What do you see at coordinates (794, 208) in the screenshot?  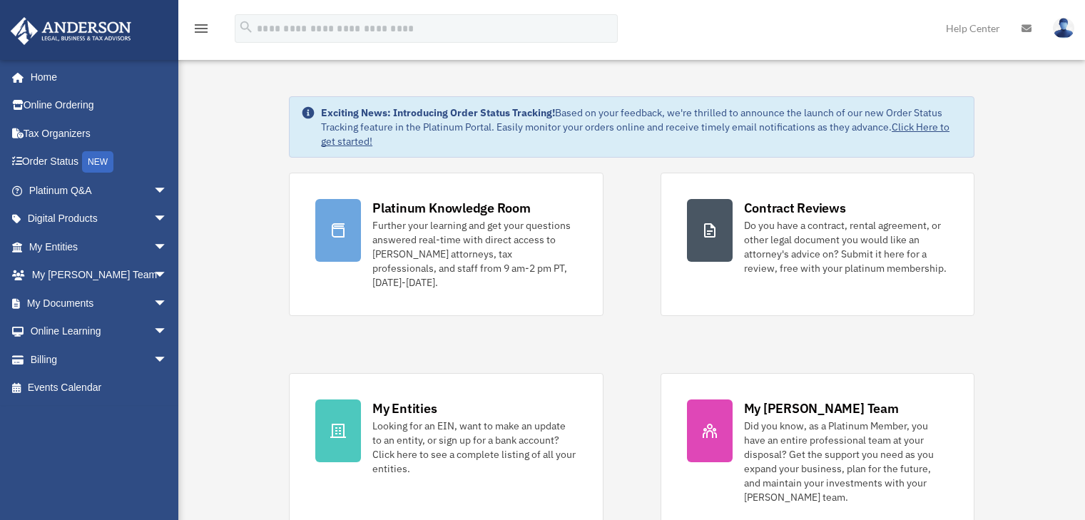 I see `div: Contract Reviews` at bounding box center [794, 208].